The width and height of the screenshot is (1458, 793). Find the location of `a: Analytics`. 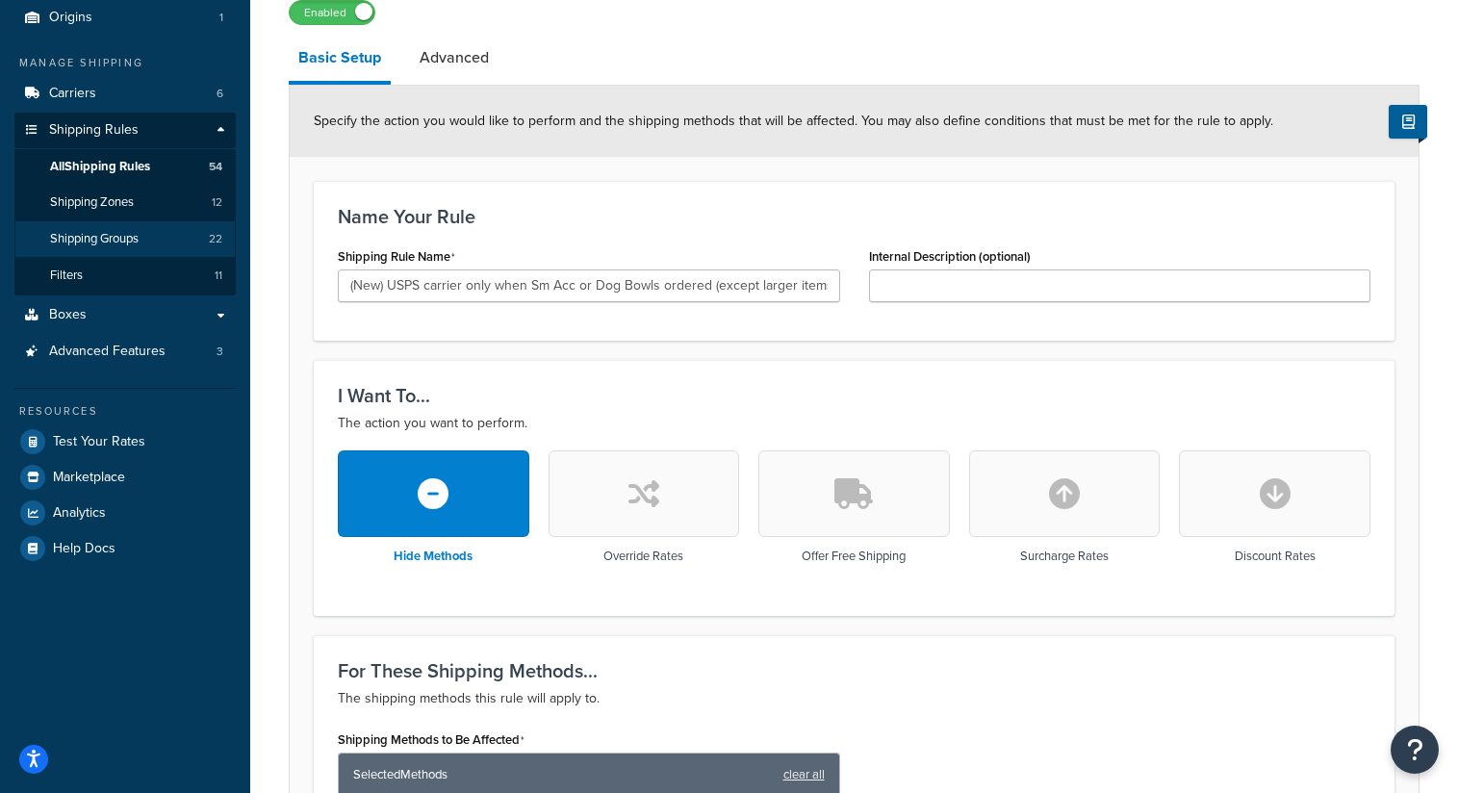

a: Analytics is located at coordinates (125, 513).